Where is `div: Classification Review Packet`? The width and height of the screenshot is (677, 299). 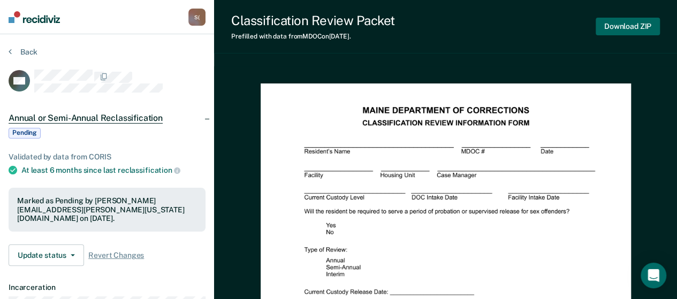 div: Classification Review Packet is located at coordinates (313, 20).